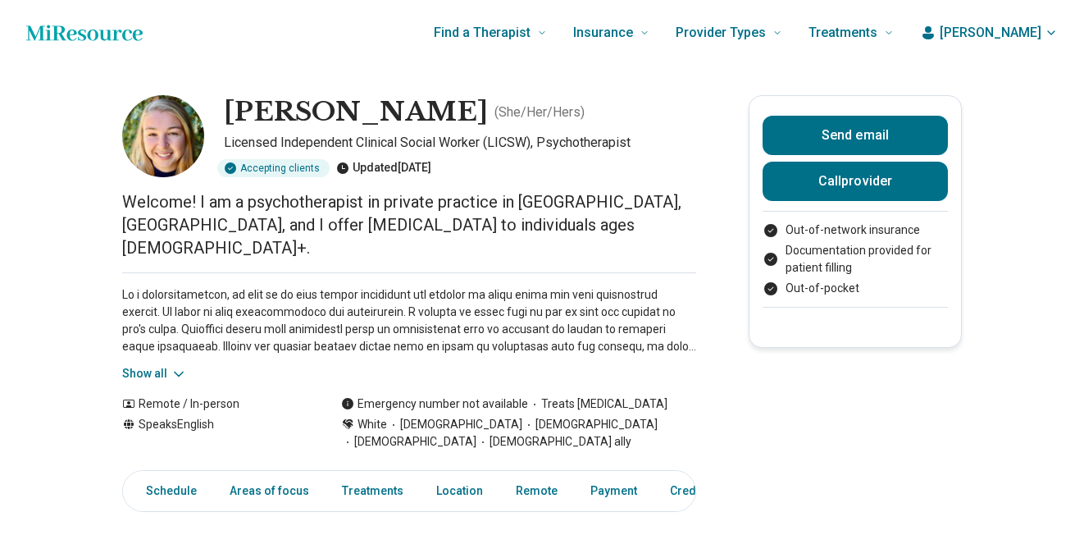  What do you see at coordinates (435, 404) in the screenshot?
I see `div: Emergency number not available` at bounding box center [435, 404].